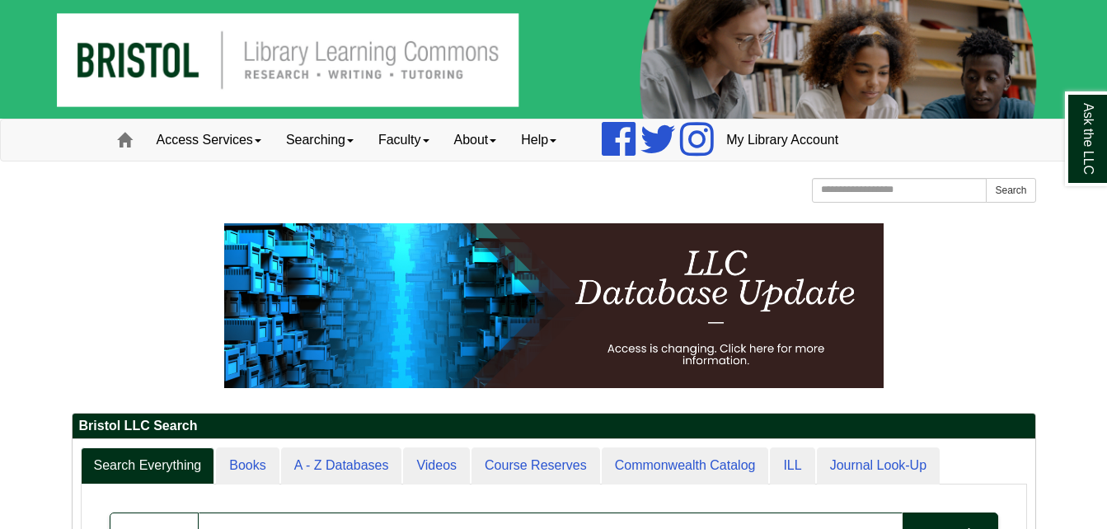 The height and width of the screenshot is (529, 1107). Describe the element at coordinates (538, 140) in the screenshot. I see `a: Help` at that location.